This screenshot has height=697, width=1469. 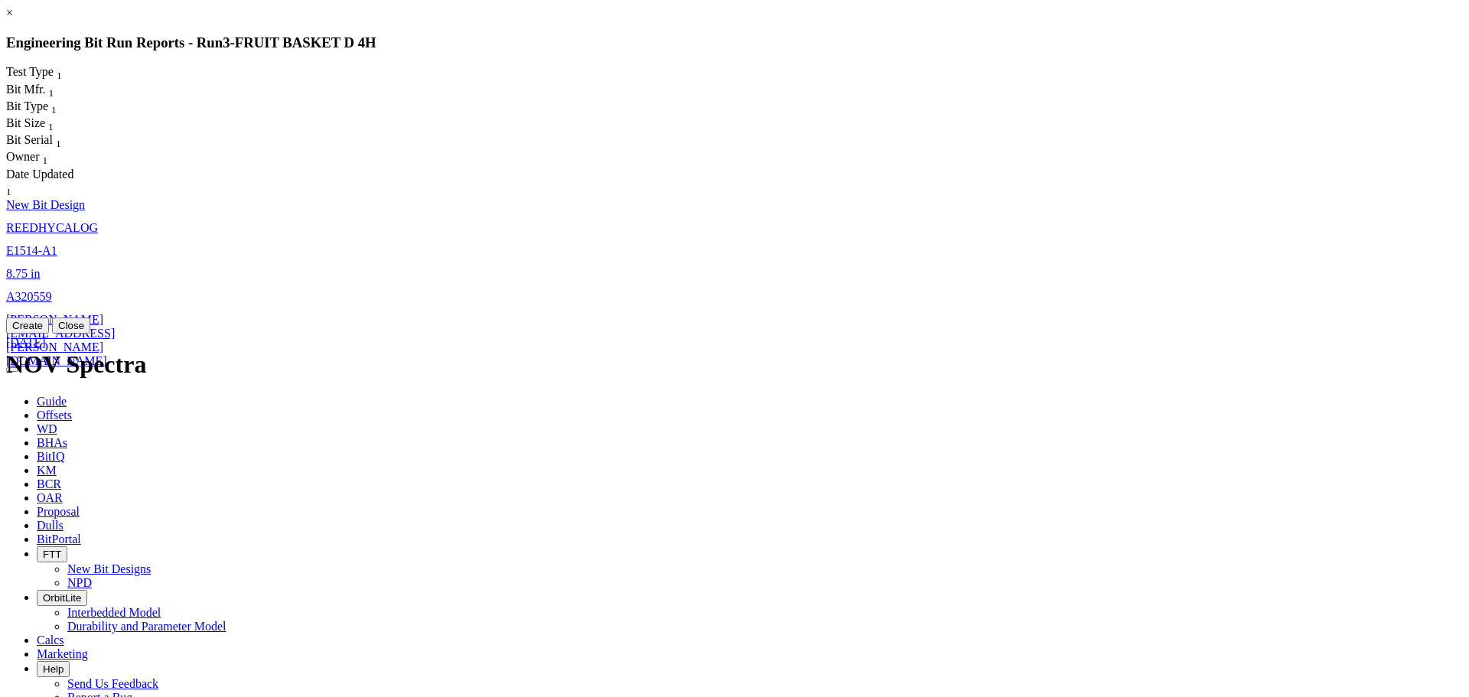 What do you see at coordinates (45, 204) in the screenshot?
I see `span: New Bit Design` at bounding box center [45, 204].